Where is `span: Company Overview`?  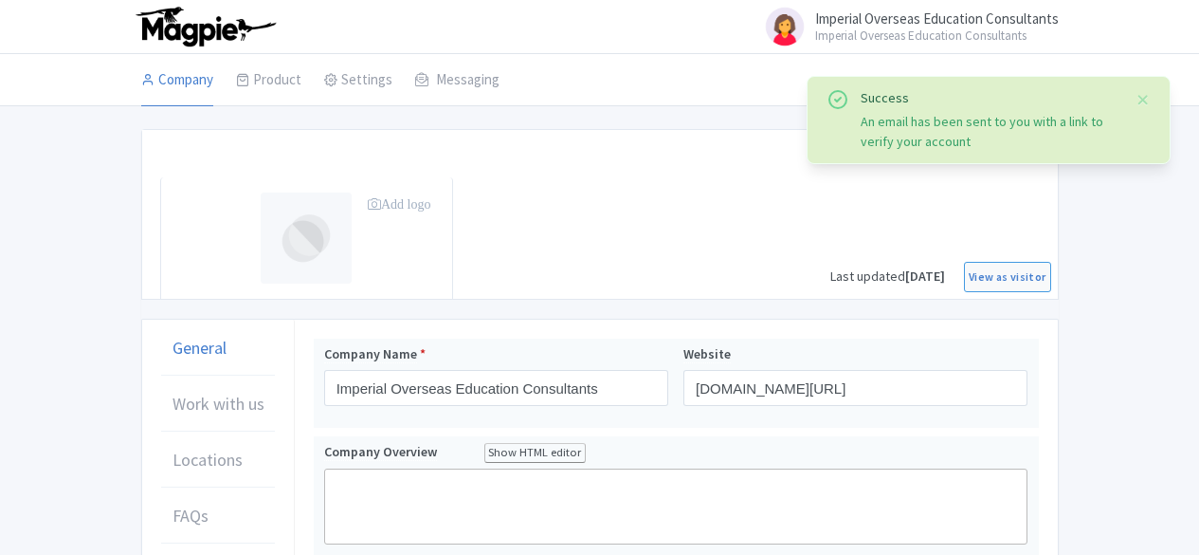 span: Company Overview is located at coordinates (380, 451).